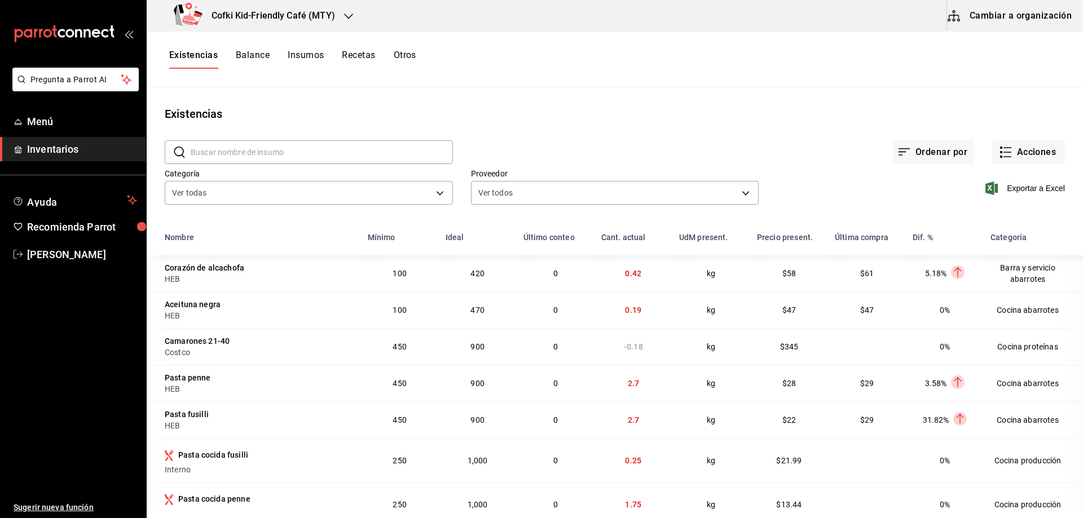  Describe the element at coordinates (1033, 460) in the screenshot. I see `td: Cocina producción` at that location.